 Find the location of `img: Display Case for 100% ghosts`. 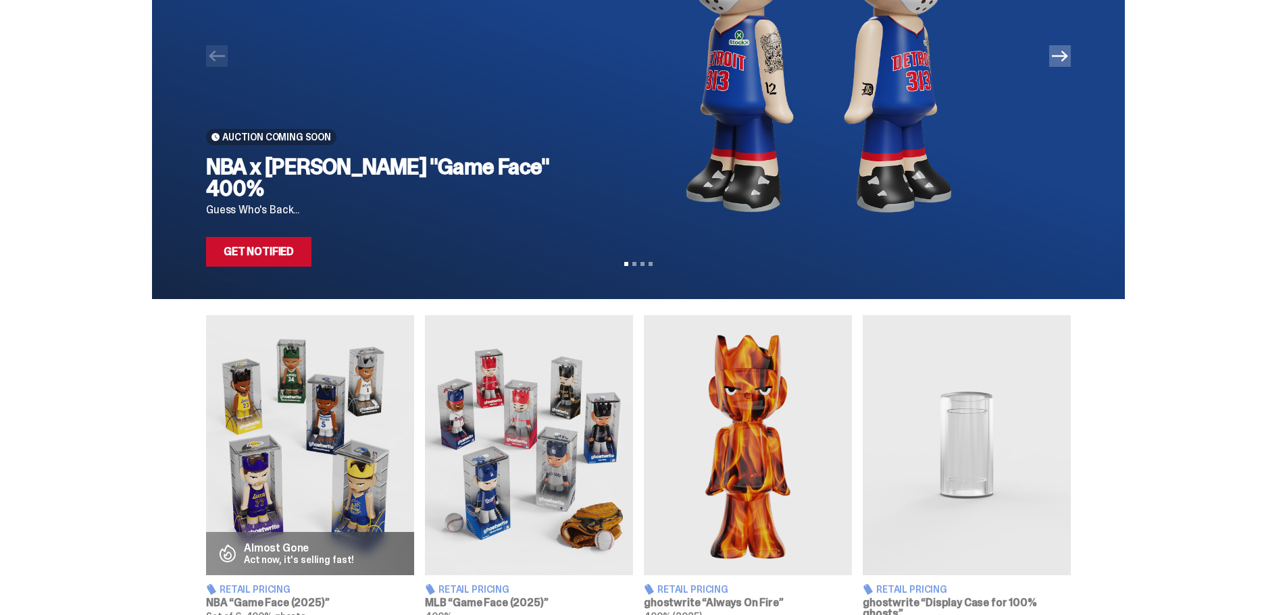

img: Display Case for 100% ghosts is located at coordinates (967, 445).